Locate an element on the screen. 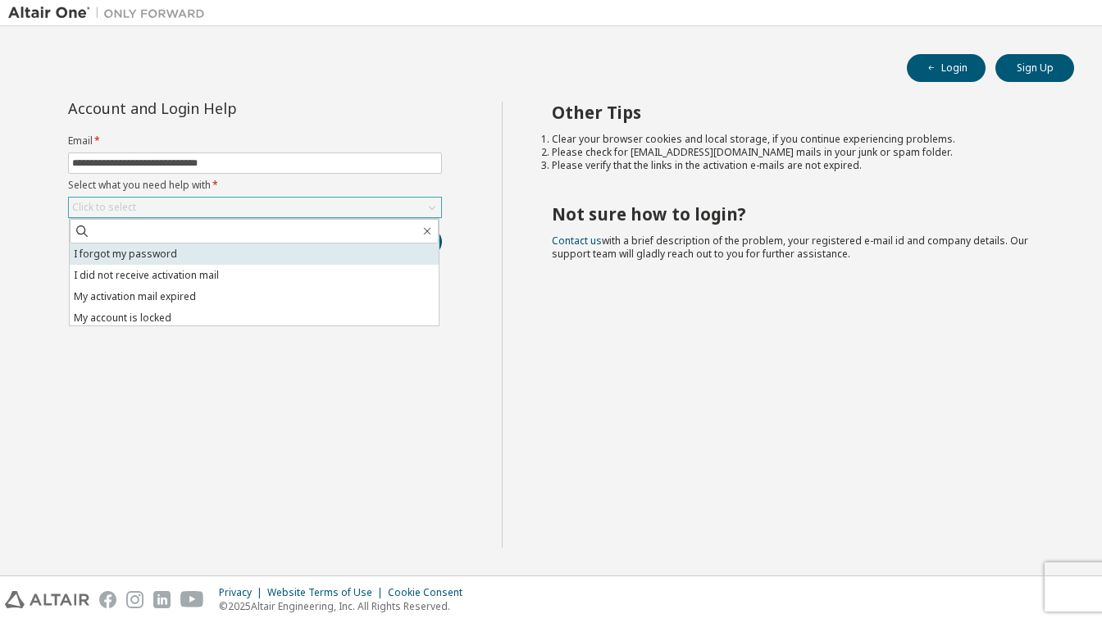 Image resolution: width=1102 pixels, height=623 pixels. img: instagram.svg is located at coordinates (134, 599).